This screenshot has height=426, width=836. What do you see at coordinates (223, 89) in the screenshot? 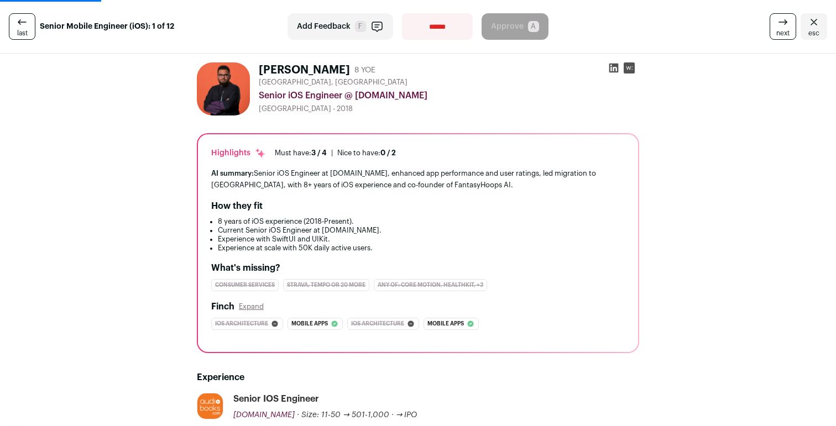
I see `img: ae9960e651452893f047acb282bc9e698783c7c5ea701200b6a3895a2a8e09b4.jpg` at bounding box center [223, 89].